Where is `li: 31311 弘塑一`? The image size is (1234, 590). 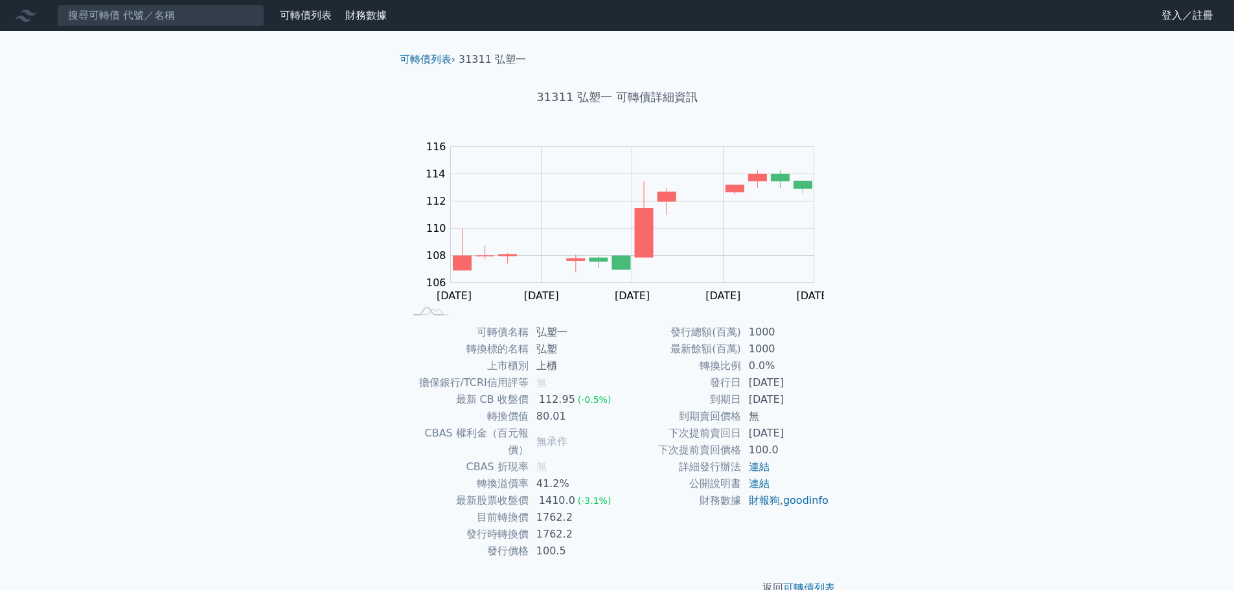
li: 31311 弘塑一 is located at coordinates (492, 60).